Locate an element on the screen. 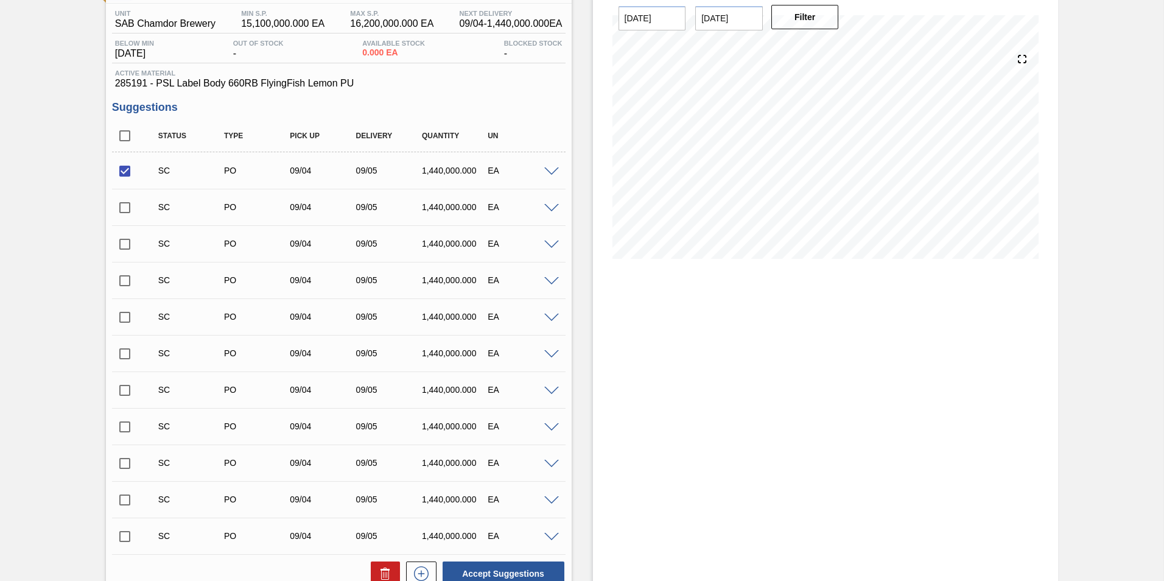  h3: Suggestions is located at coordinates (339, 107).